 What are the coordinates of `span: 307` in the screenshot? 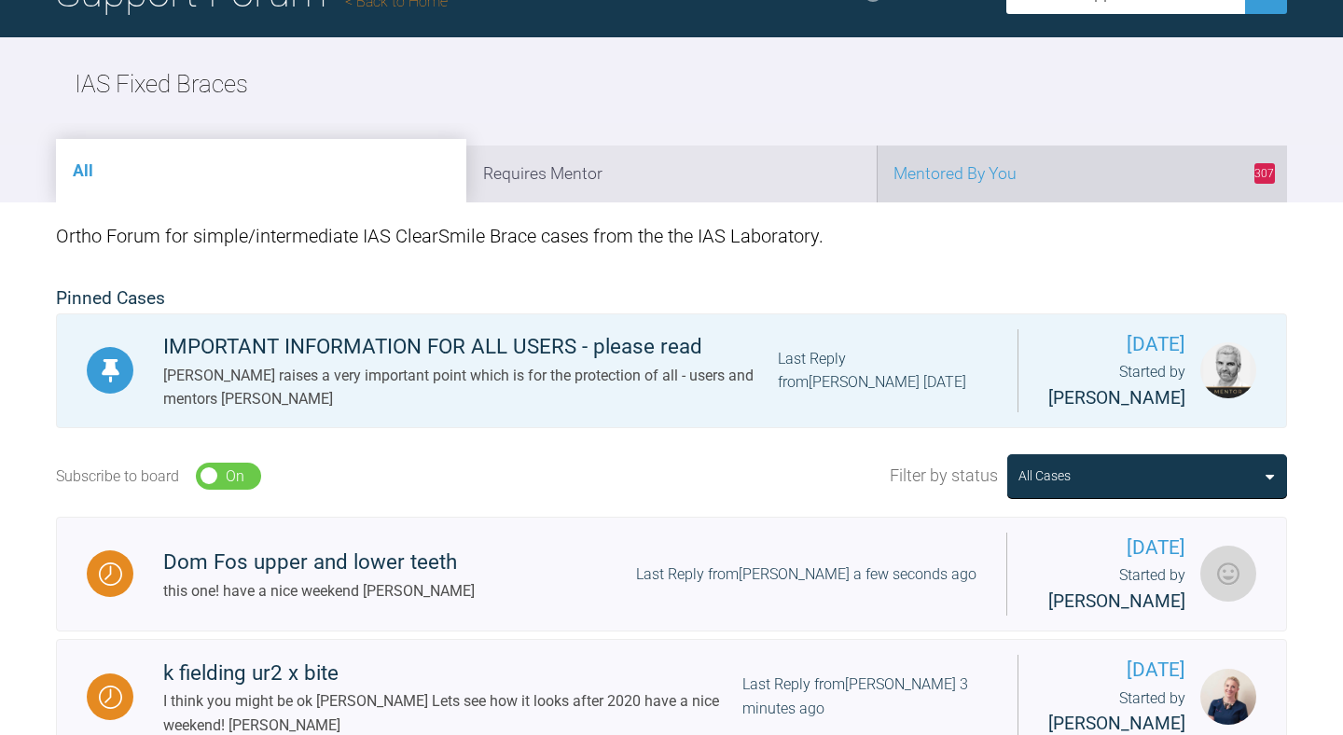 It's located at (1264, 173).